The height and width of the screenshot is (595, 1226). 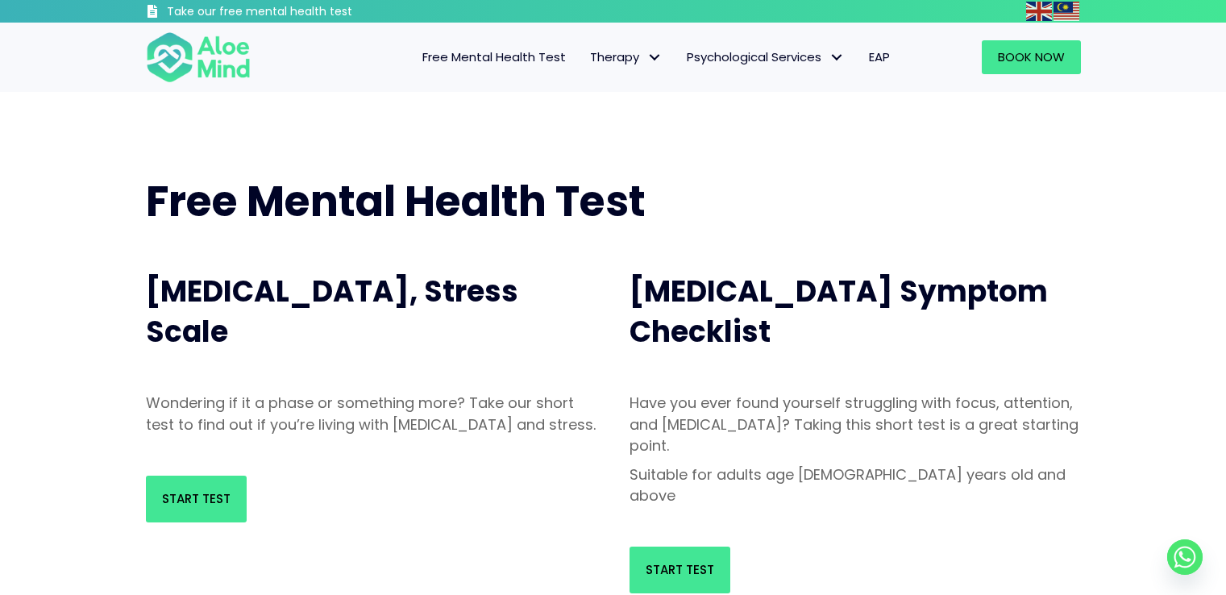 I want to click on a: Malay, so click(x=1067, y=10).